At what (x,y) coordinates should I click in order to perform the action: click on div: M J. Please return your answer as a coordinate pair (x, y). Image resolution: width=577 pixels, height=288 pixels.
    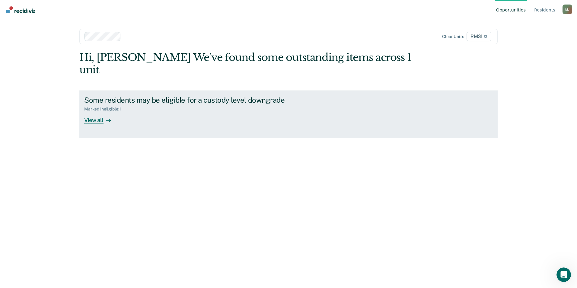
    Looking at the image, I should click on (568, 9).